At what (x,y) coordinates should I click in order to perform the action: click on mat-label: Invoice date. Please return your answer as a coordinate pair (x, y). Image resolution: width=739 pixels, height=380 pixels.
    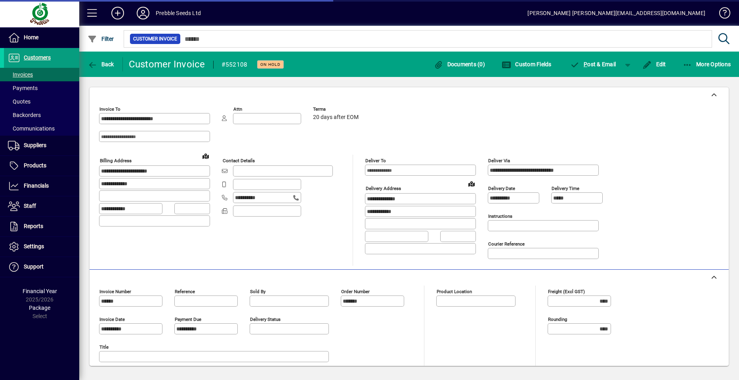
    Looking at the image, I should click on (112, 319).